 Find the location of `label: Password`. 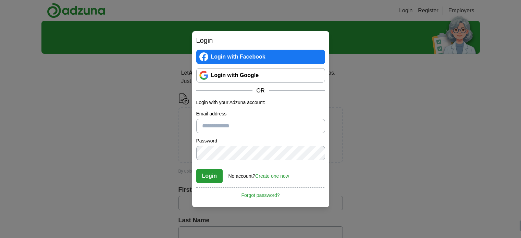

label: Password is located at coordinates (261, 141).